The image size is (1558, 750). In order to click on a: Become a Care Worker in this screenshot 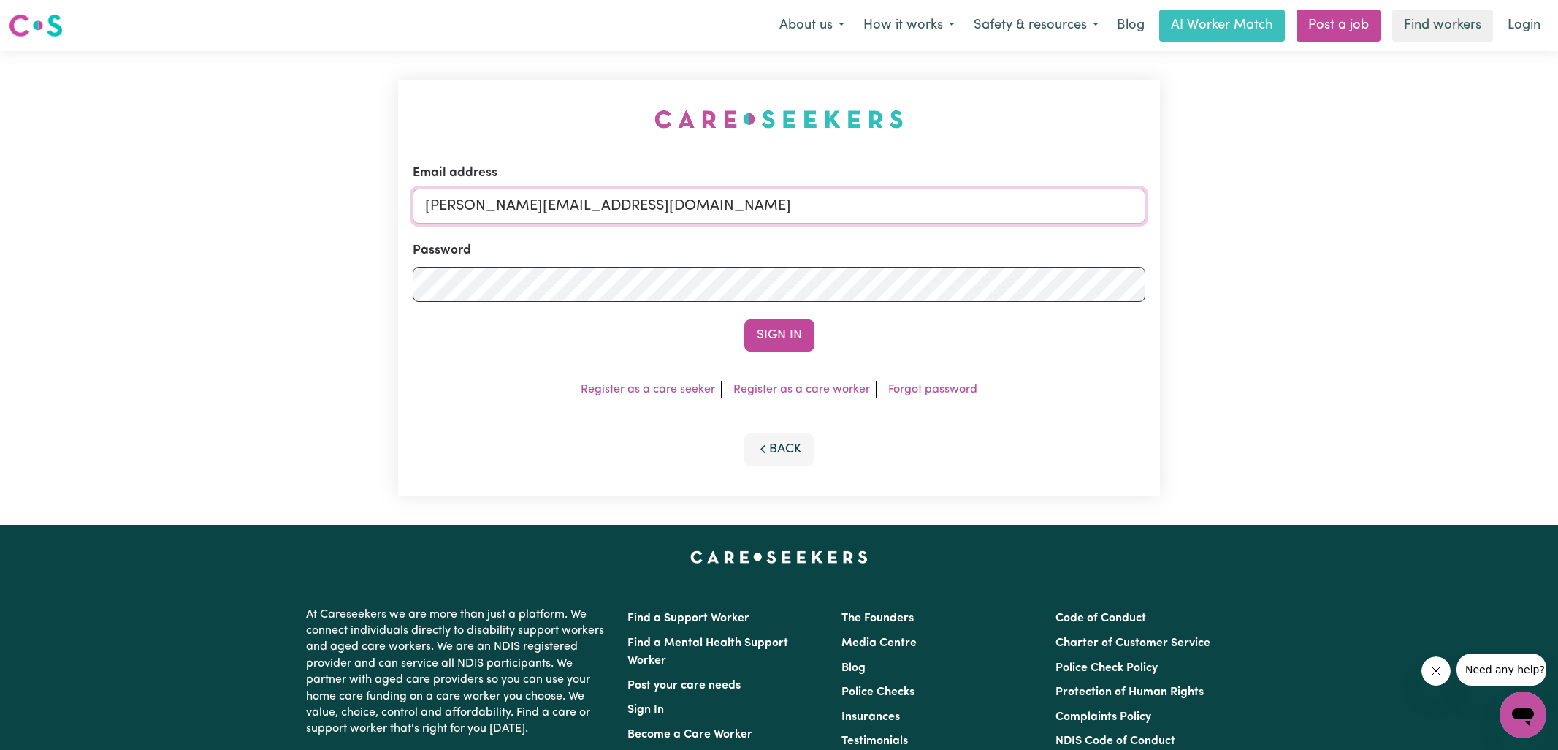, I will do `click(690, 734)`.